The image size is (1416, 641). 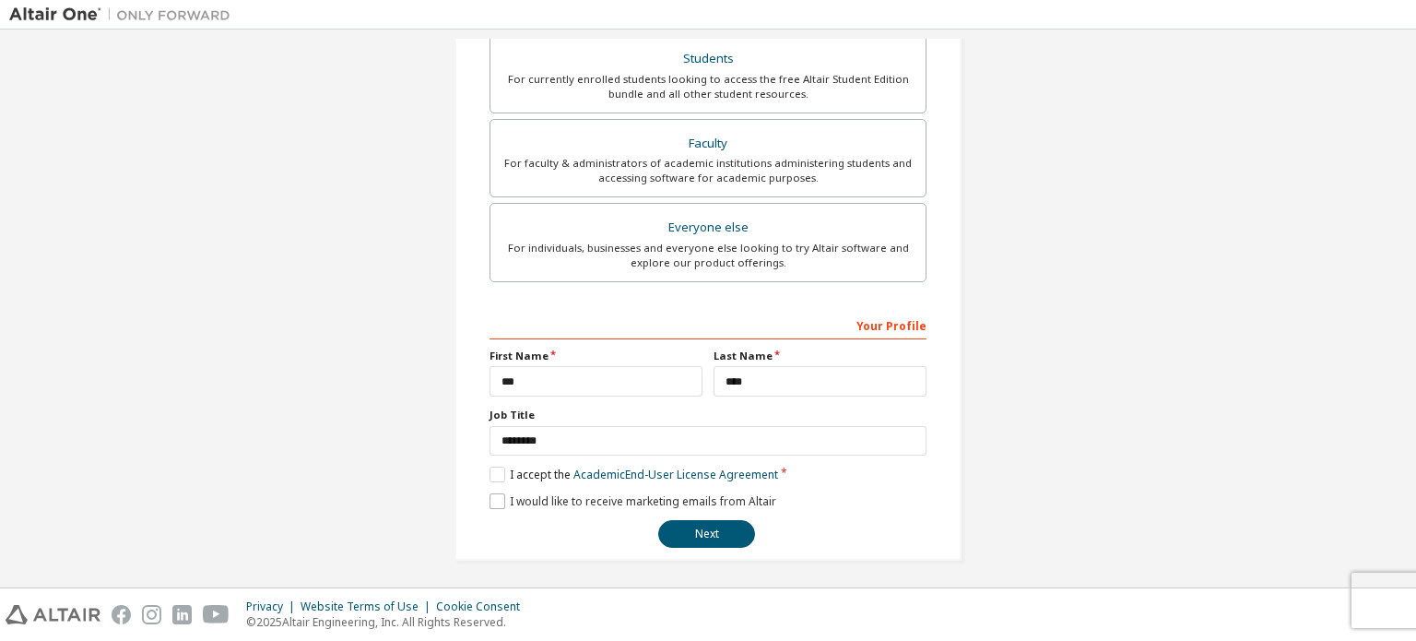 I want to click on a: Academic End-User License Agreement, so click(x=676, y=474).